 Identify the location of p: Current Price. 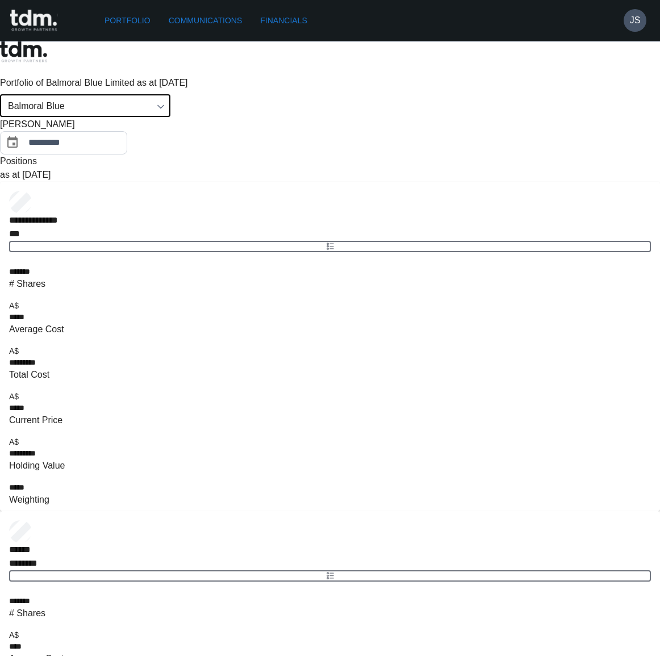
(36, 420).